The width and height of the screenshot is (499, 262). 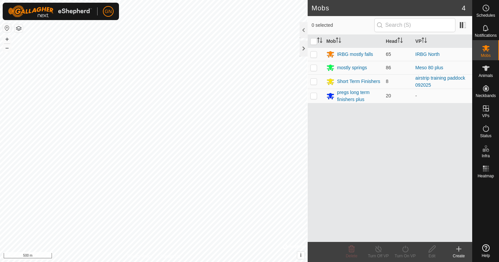 I want to click on span: 0 selected, so click(x=343, y=25).